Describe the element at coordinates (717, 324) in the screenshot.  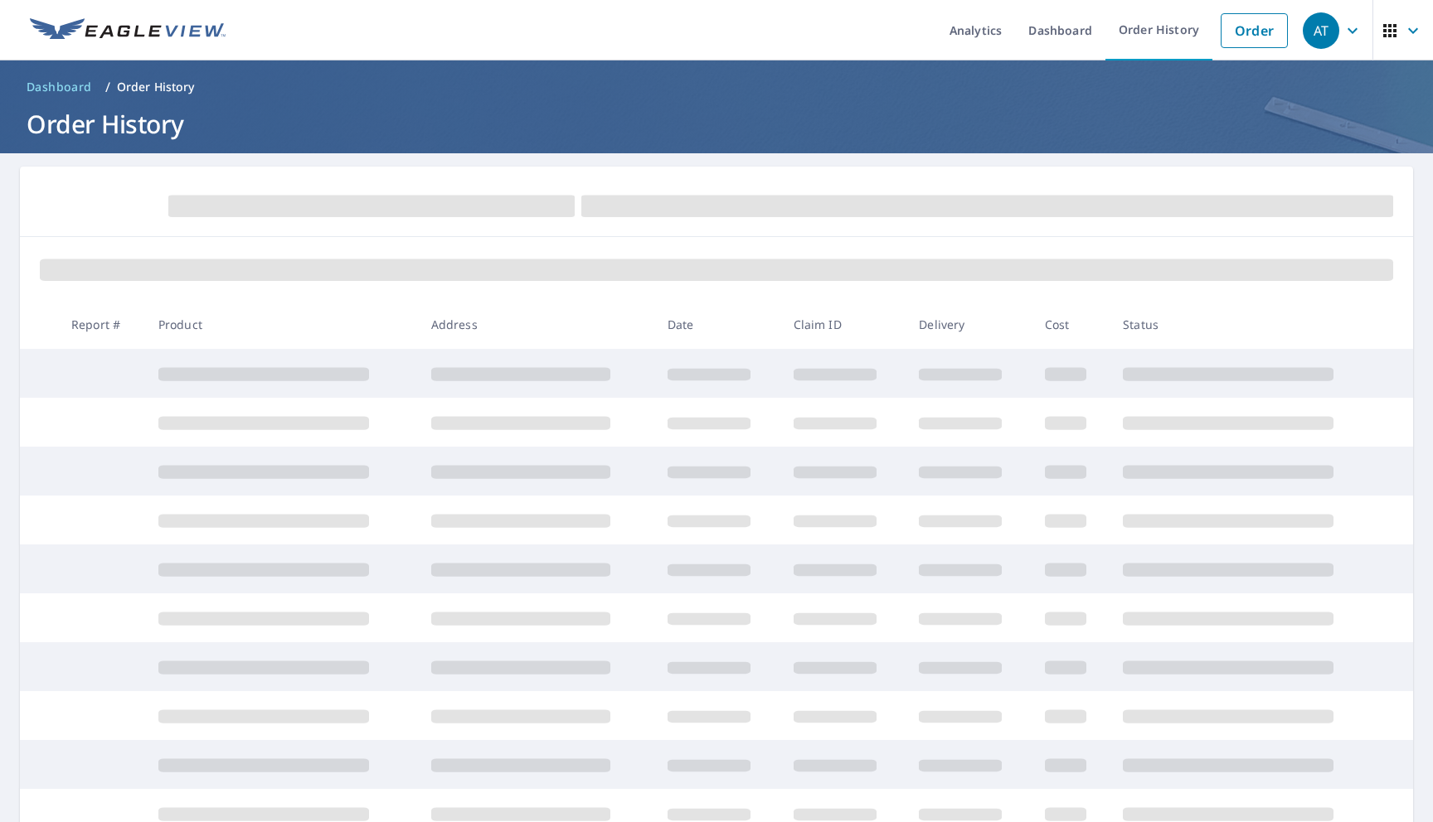
I see `th: Date` at that location.